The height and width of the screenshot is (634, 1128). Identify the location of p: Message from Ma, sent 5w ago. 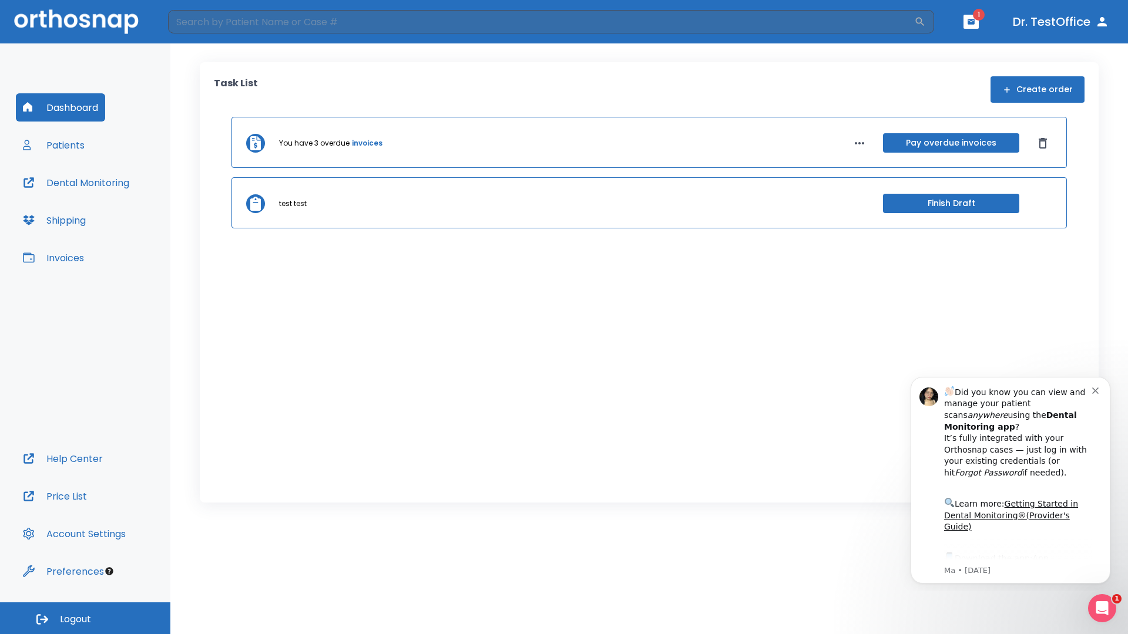
(125, 204).